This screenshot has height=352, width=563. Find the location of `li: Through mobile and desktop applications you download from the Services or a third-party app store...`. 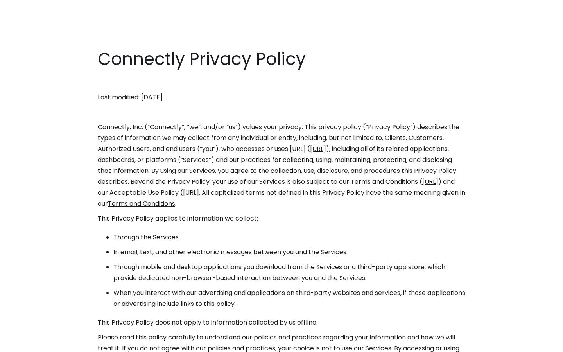

li: Through mobile and desktop applications you download from the Services or a third-party app store... is located at coordinates (289, 273).